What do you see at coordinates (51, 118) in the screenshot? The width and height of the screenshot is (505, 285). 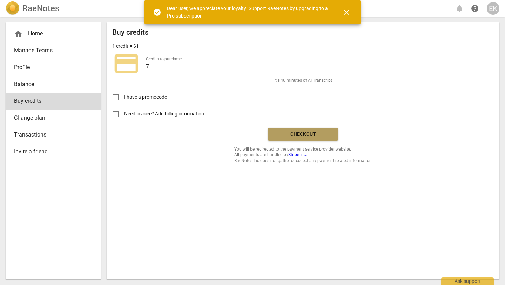 I see `span: Change plan` at bounding box center [51, 118].